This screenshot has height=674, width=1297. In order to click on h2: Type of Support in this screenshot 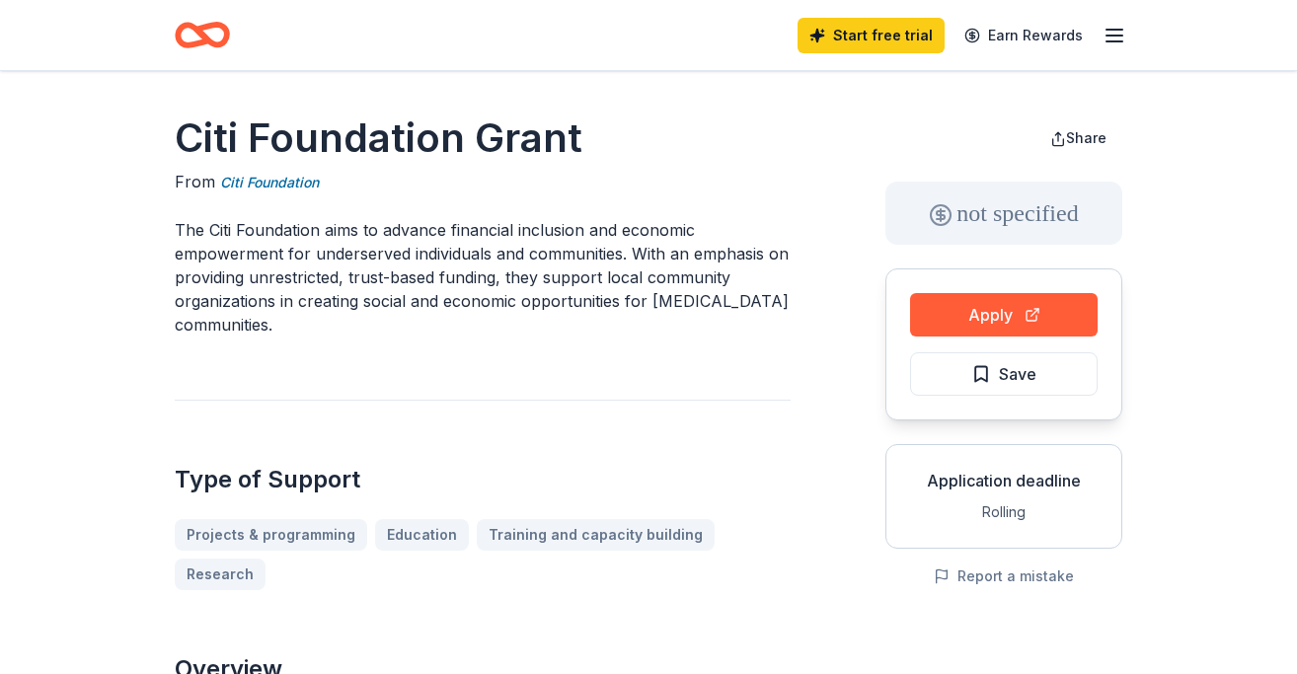, I will do `click(483, 480)`.